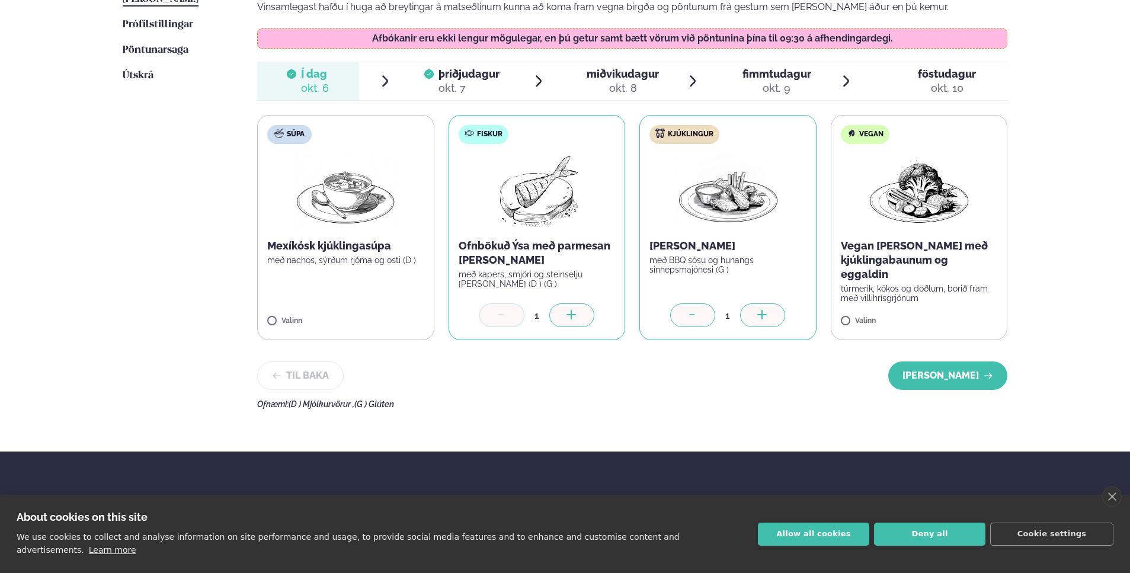 The image size is (1130, 573). I want to click on img: soup.svg, so click(279, 133).